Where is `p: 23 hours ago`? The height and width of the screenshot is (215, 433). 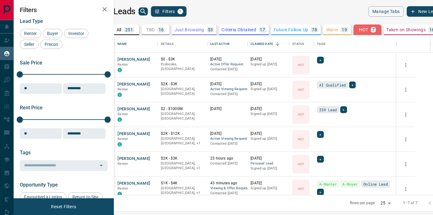
p: 23 hours ago is located at coordinates (227, 158).